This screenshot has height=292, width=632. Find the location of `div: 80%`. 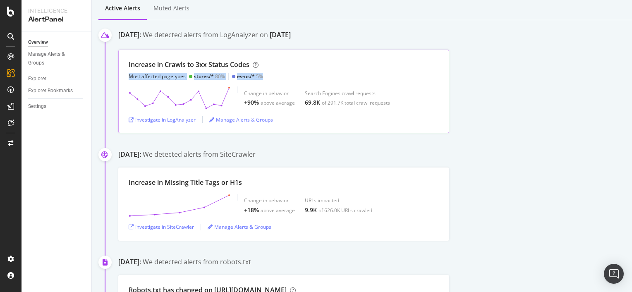

div: 80% is located at coordinates (209, 76).